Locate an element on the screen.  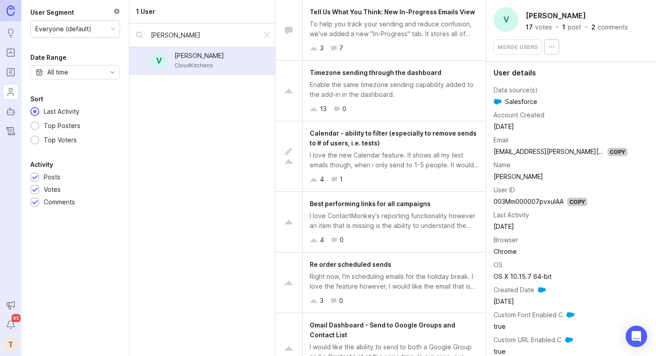
div: votes is located at coordinates (544, 27).